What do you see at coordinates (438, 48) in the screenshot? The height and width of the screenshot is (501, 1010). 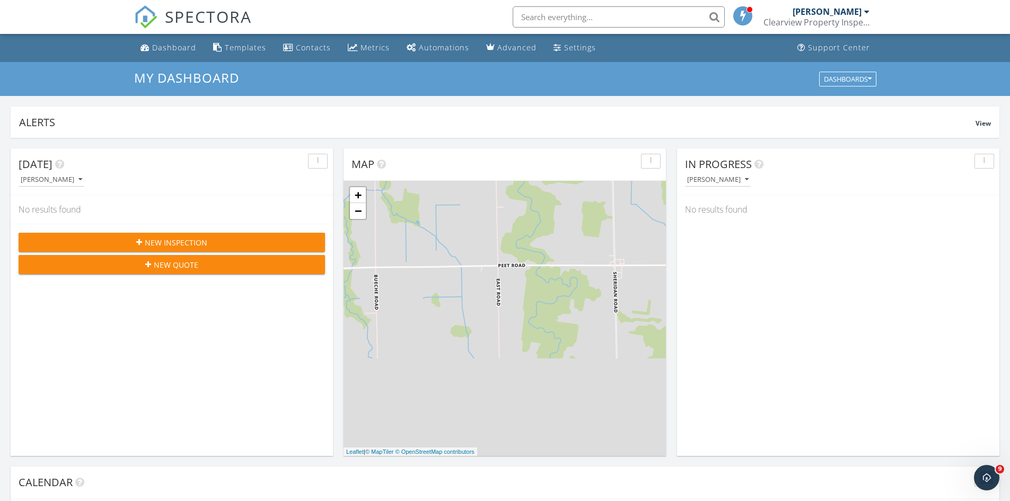 I see `a: Automations (Basic)` at bounding box center [438, 48].